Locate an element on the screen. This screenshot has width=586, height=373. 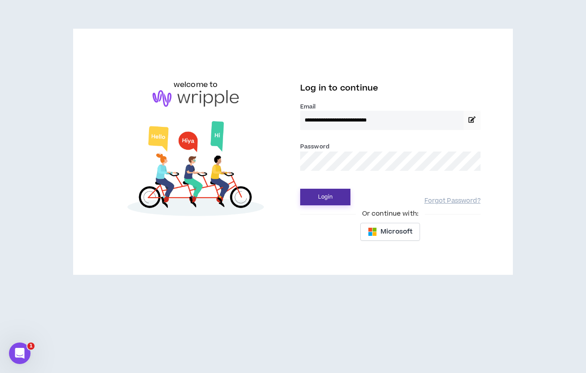
button: Login is located at coordinates (325, 197).